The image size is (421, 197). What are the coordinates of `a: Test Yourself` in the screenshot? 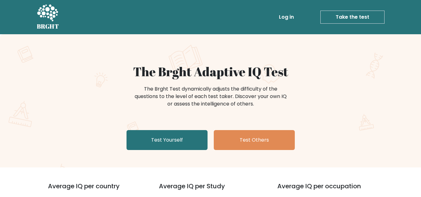 It's located at (167, 140).